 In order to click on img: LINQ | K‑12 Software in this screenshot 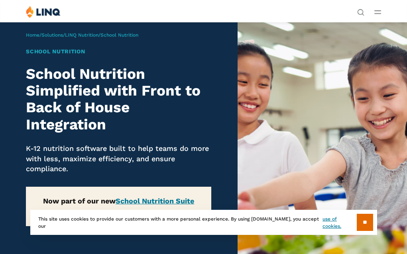, I will do `click(43, 12)`.